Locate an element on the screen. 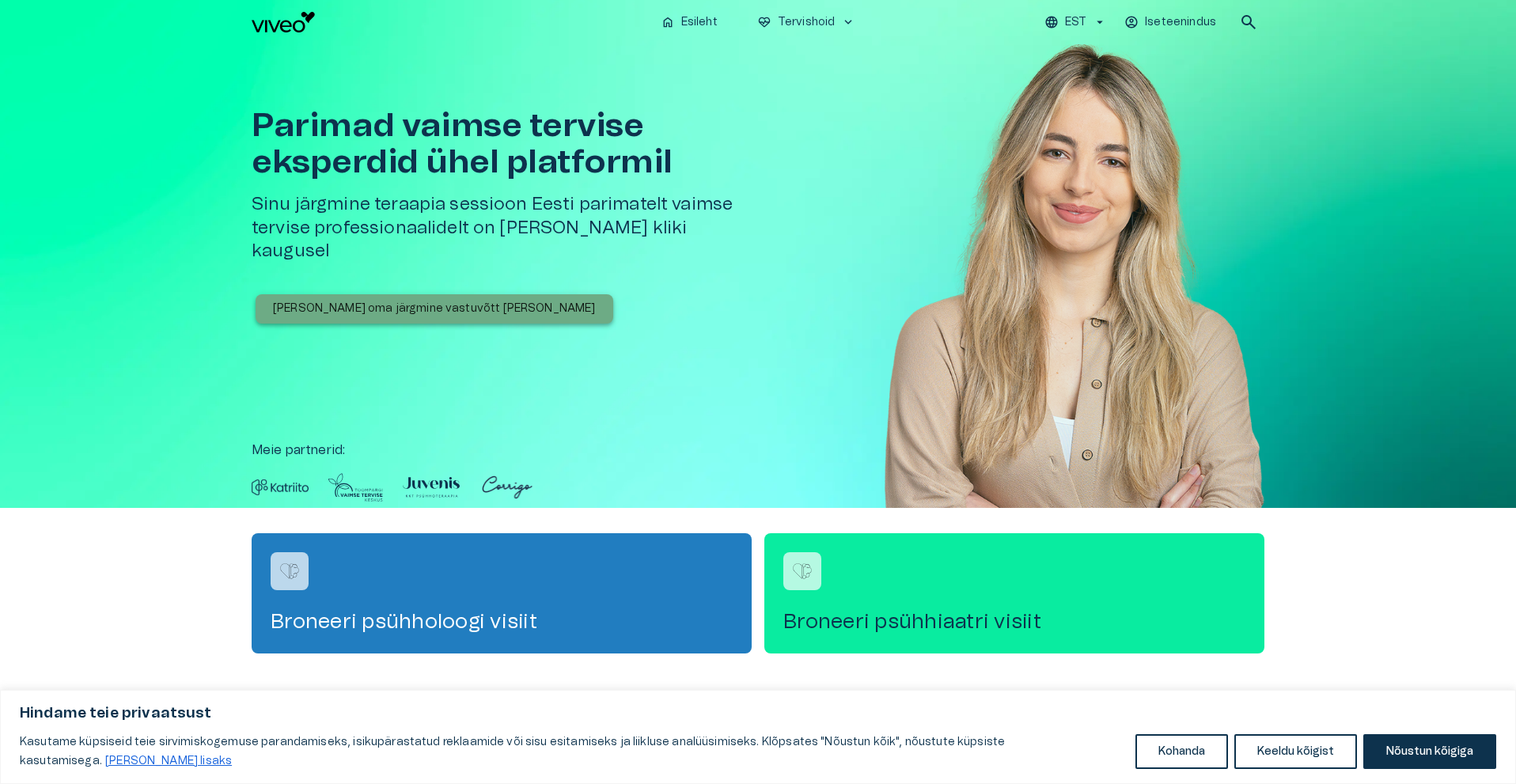 The height and width of the screenshot is (784, 1516). a: Loe lisaks is located at coordinates (168, 761).